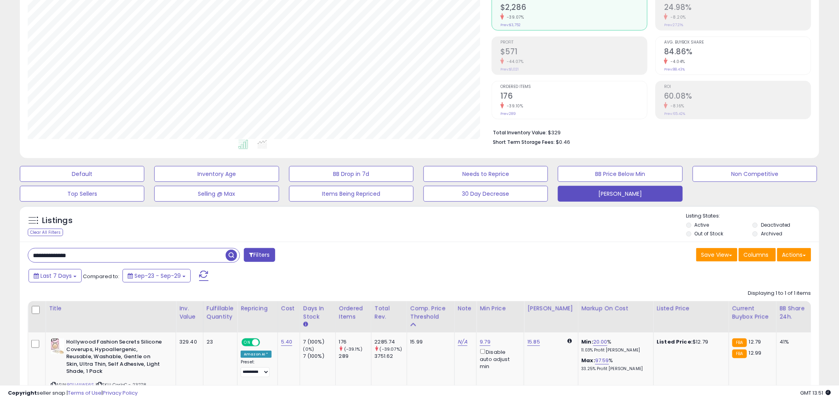  Describe the element at coordinates (677, 61) in the screenshot. I see `small: -4.04%` at that location.